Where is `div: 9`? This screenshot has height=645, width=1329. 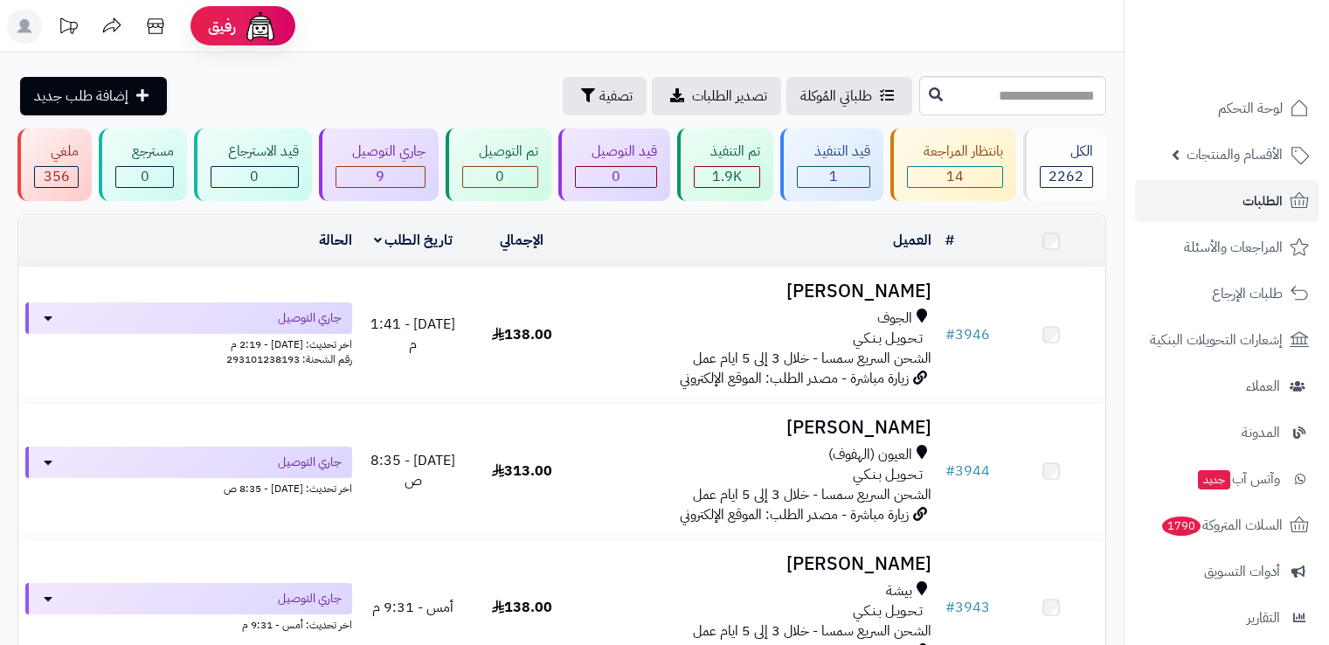
div: 9 is located at coordinates (380, 177).